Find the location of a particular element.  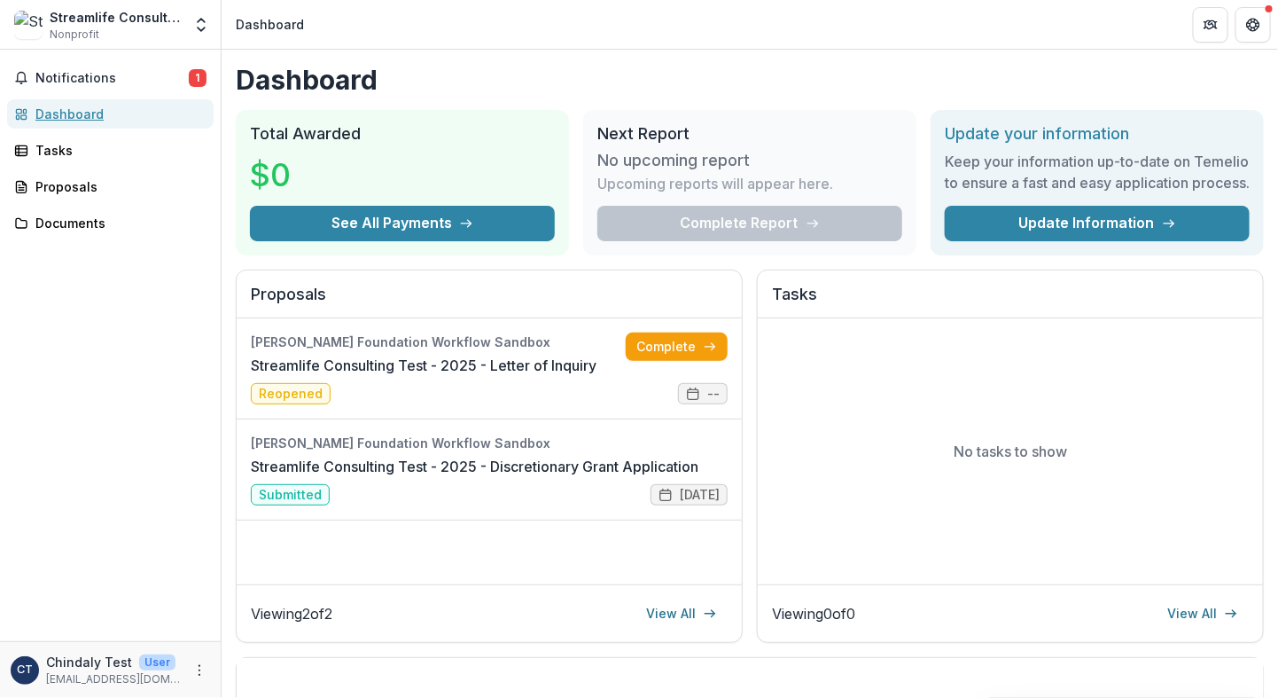

span: Nonprofit is located at coordinates (74, 35).